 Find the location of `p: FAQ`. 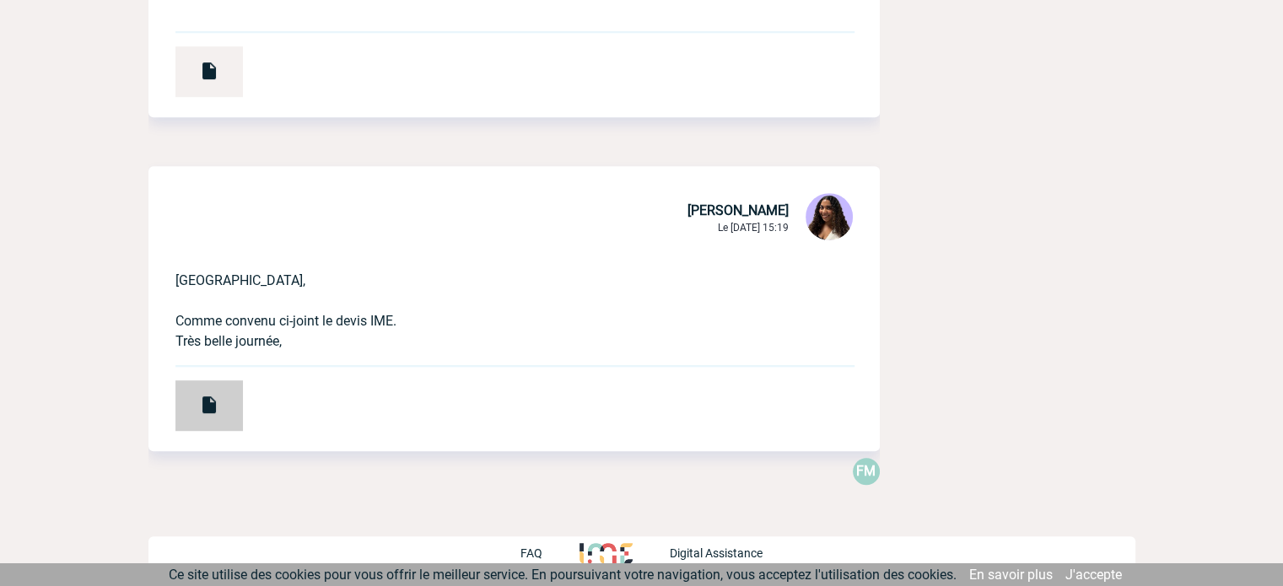

p: FAQ is located at coordinates (531, 553).